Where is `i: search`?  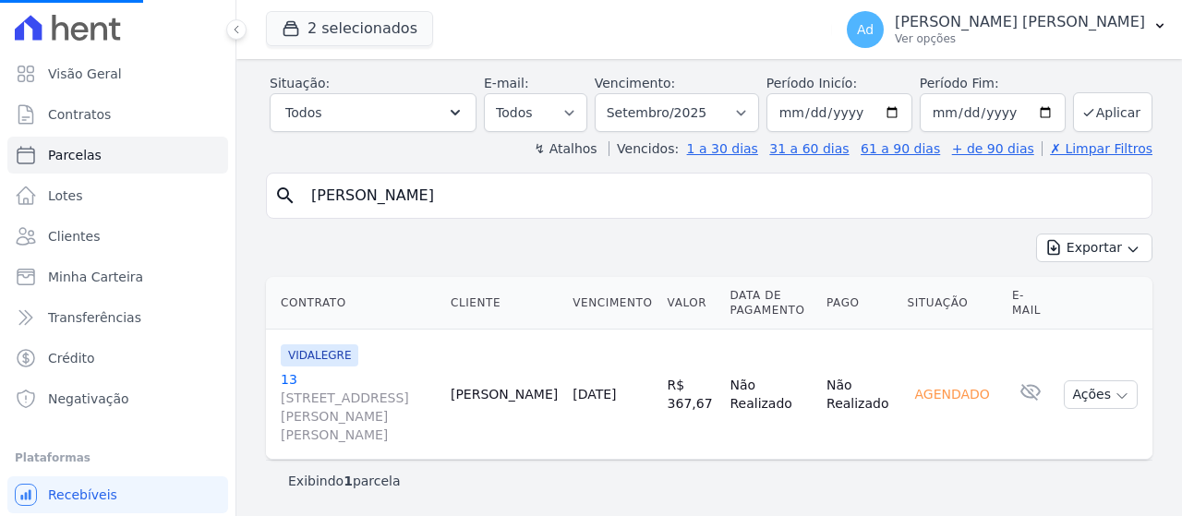 i: search is located at coordinates (285, 196).